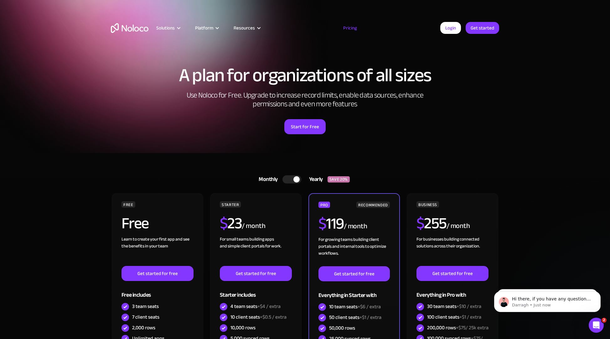 This screenshot has width=610, height=339. Describe the element at coordinates (59, 132) in the screenshot. I see `div: Watch our Video Tutorials` at that location.